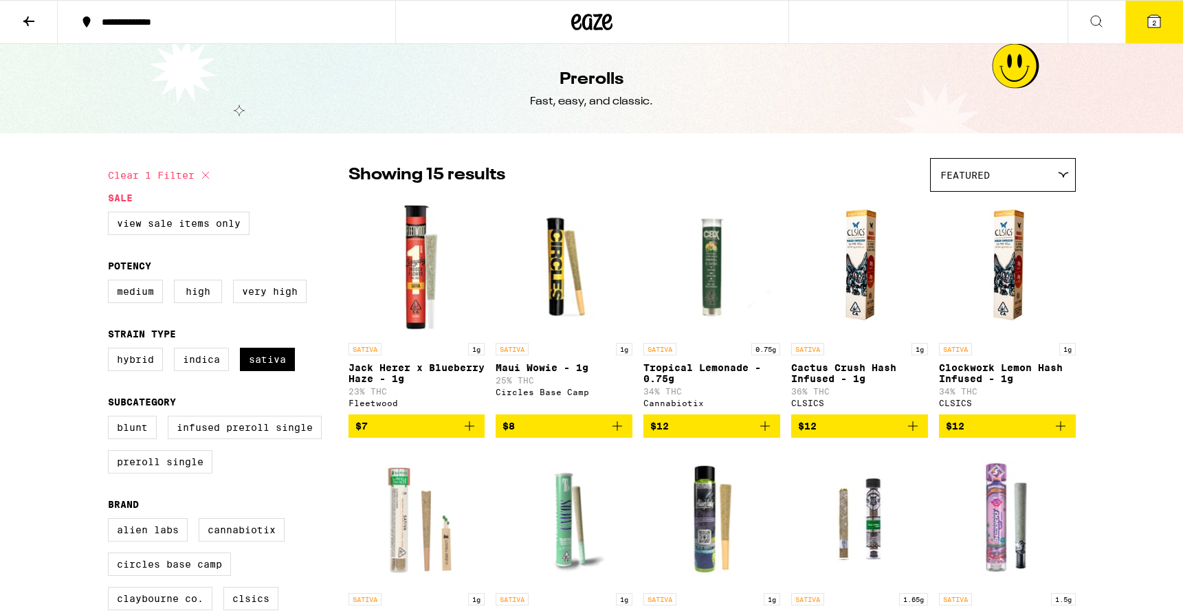 This screenshot has width=1183, height=613. What do you see at coordinates (1064, 600) in the screenshot?
I see `p: 1.5g` at bounding box center [1064, 600].